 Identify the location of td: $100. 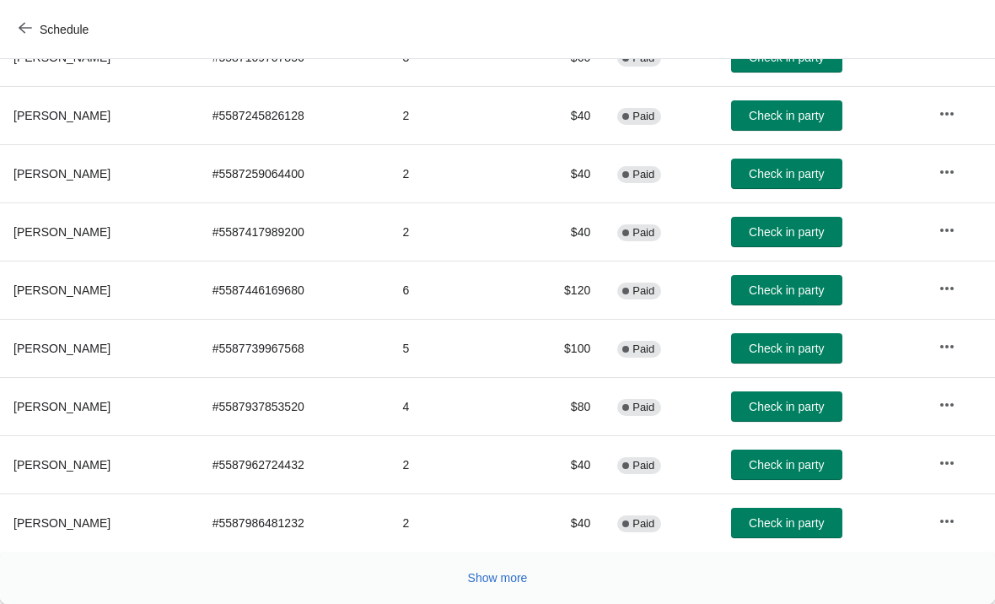
(561, 347).